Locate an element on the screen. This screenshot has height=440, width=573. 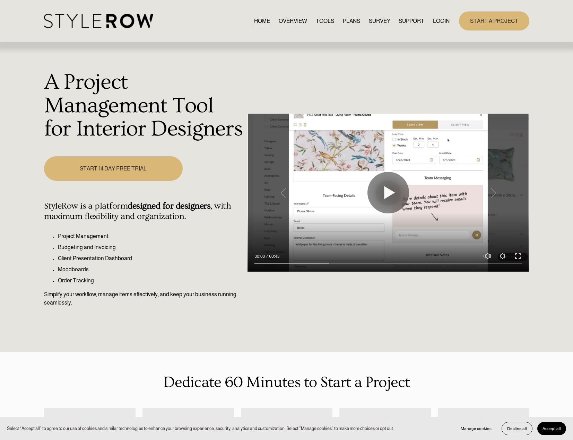
a: OVERVIEW is located at coordinates (293, 21).